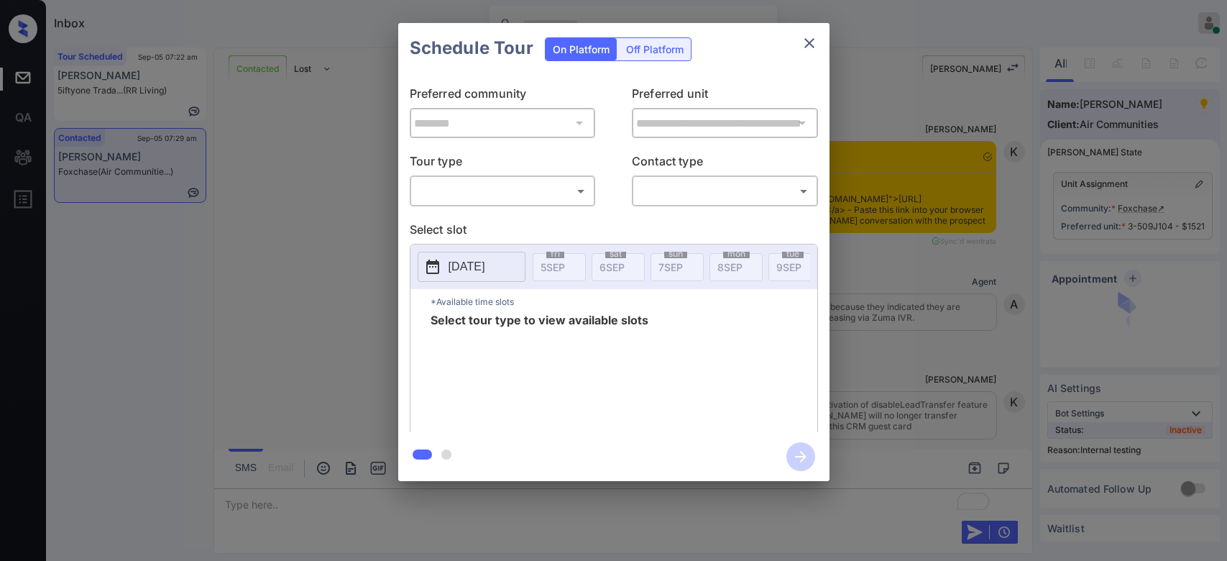 The height and width of the screenshot is (561, 1227). Describe the element at coordinates (472, 48) in the screenshot. I see `h2: Schedule Tour` at that location.